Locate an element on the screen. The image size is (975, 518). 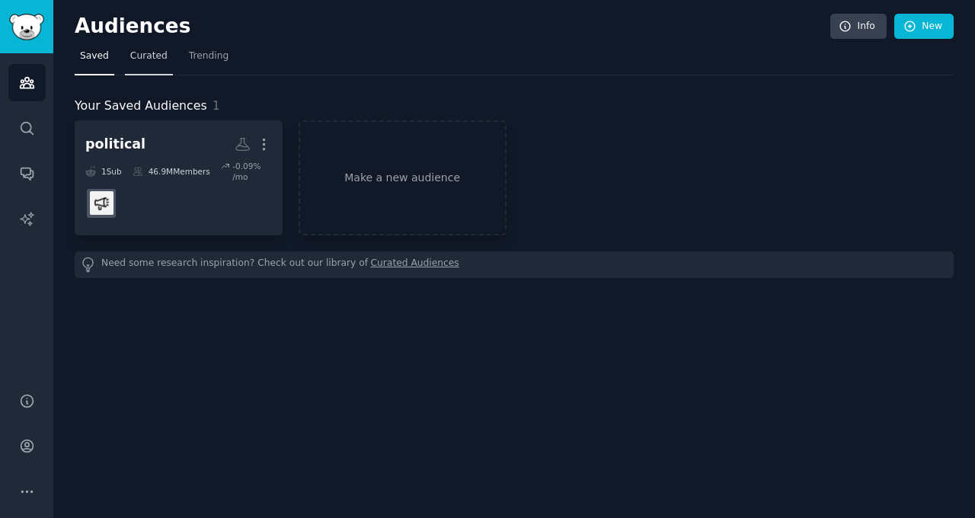
span: Curated is located at coordinates (149, 56).